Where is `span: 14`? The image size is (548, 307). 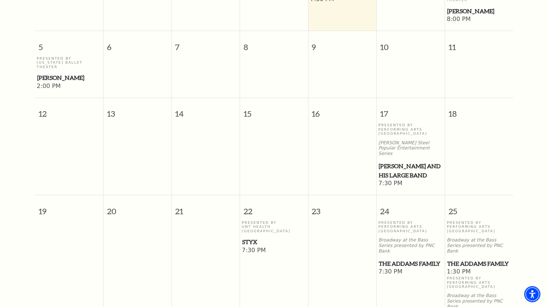 span: 14 is located at coordinates (206, 110).